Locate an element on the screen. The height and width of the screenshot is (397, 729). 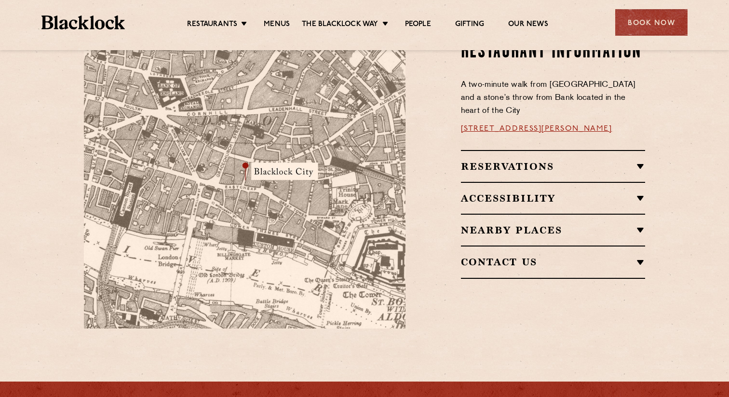
h2: Accessibility is located at coordinates (553, 198).